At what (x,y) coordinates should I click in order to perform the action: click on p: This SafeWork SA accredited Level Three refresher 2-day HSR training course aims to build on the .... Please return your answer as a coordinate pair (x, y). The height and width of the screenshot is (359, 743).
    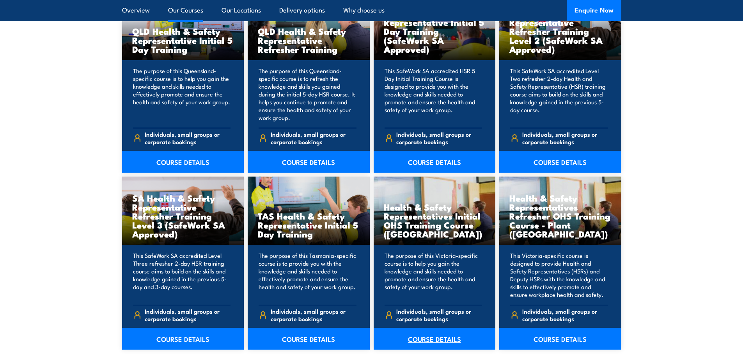
    Looking at the image, I should click on (182, 275).